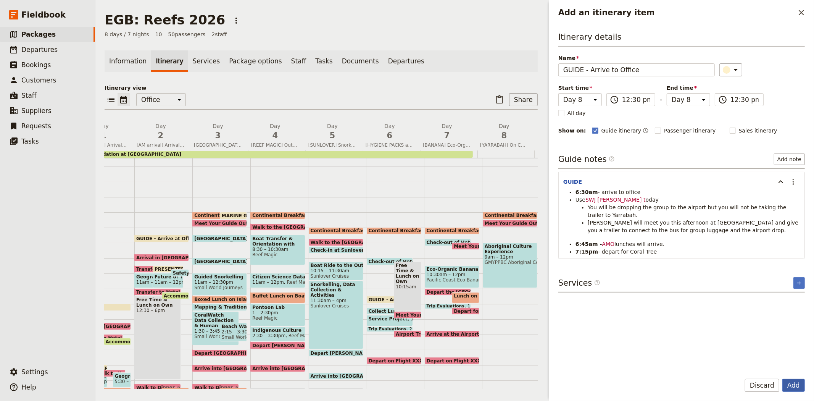  I want to click on div: Transfer to Hotel, so click(158, 291).